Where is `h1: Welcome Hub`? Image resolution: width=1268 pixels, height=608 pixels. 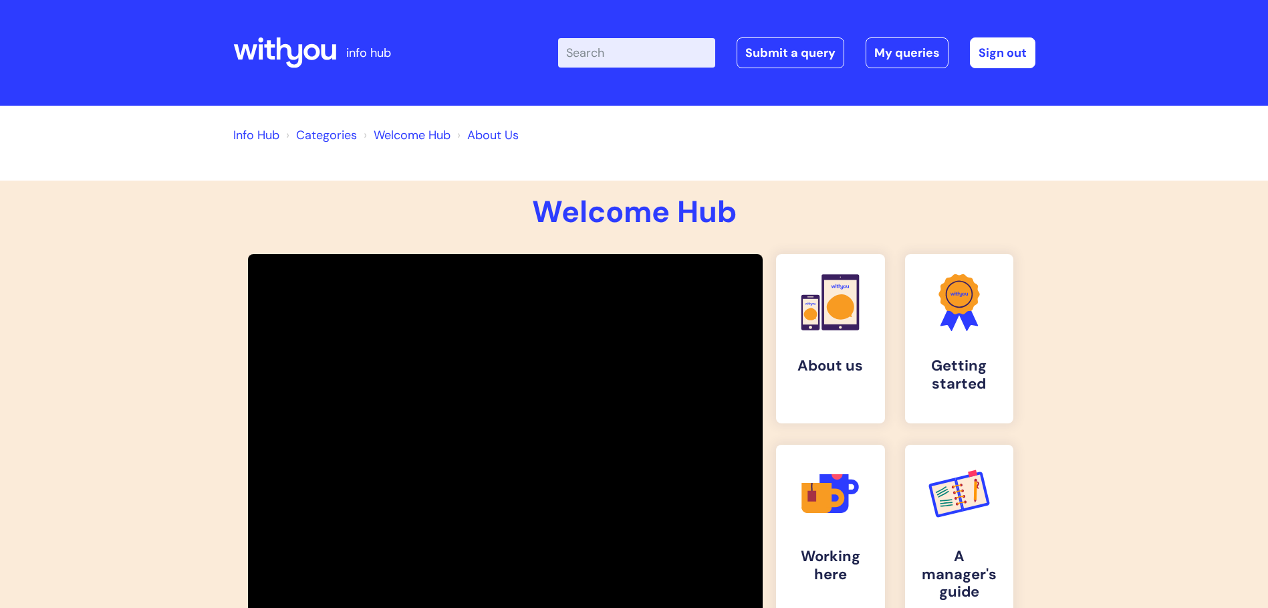 h1: Welcome Hub is located at coordinates (634, 212).